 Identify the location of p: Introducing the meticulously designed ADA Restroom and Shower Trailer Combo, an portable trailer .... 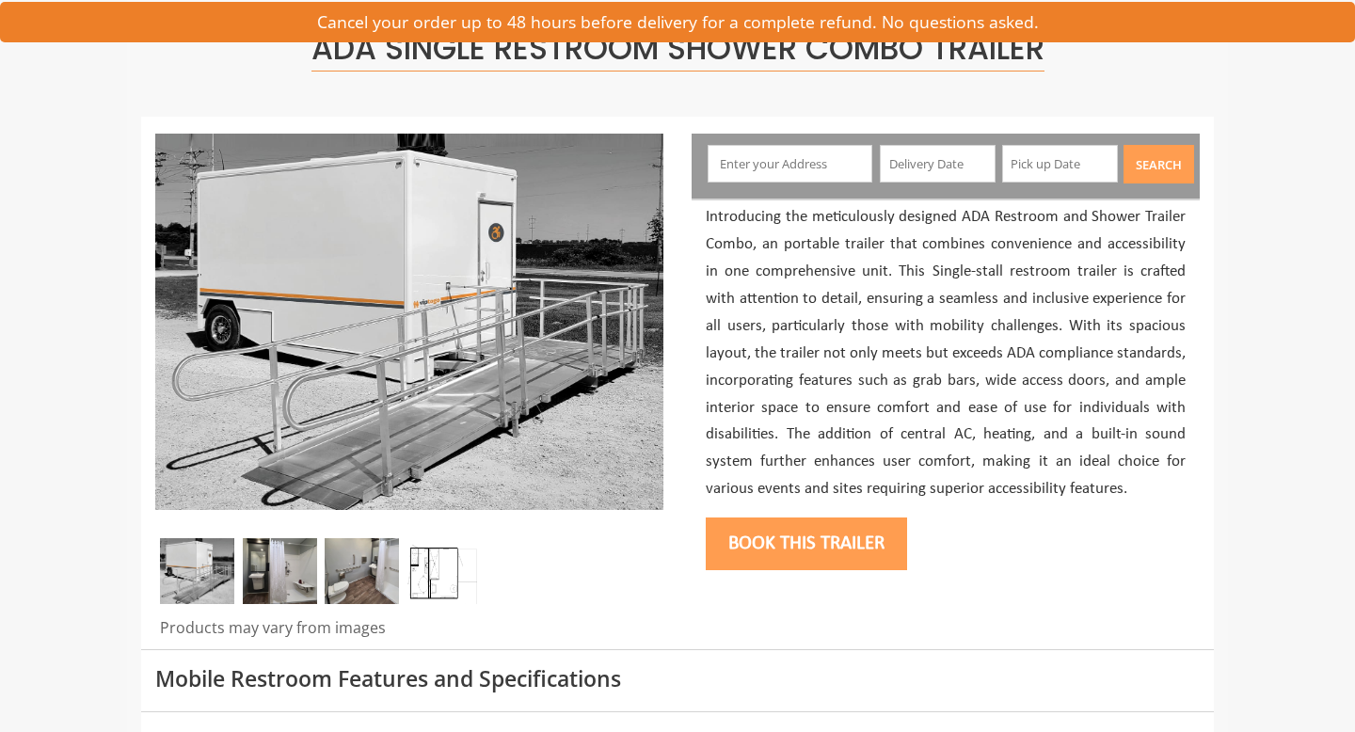
(946, 354).